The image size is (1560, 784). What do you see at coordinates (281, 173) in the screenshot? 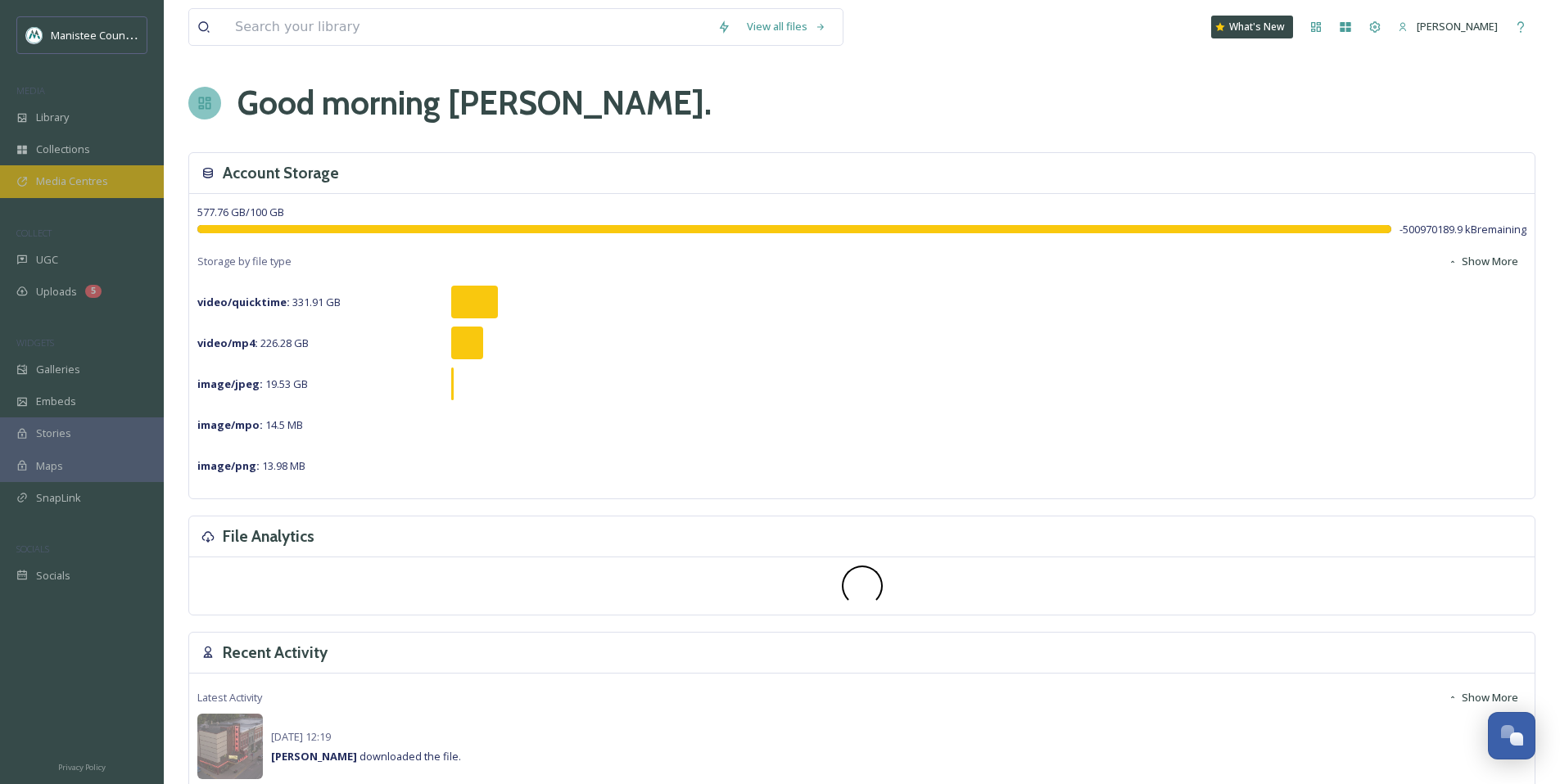
I see `h3: Account Storage` at bounding box center [281, 173].